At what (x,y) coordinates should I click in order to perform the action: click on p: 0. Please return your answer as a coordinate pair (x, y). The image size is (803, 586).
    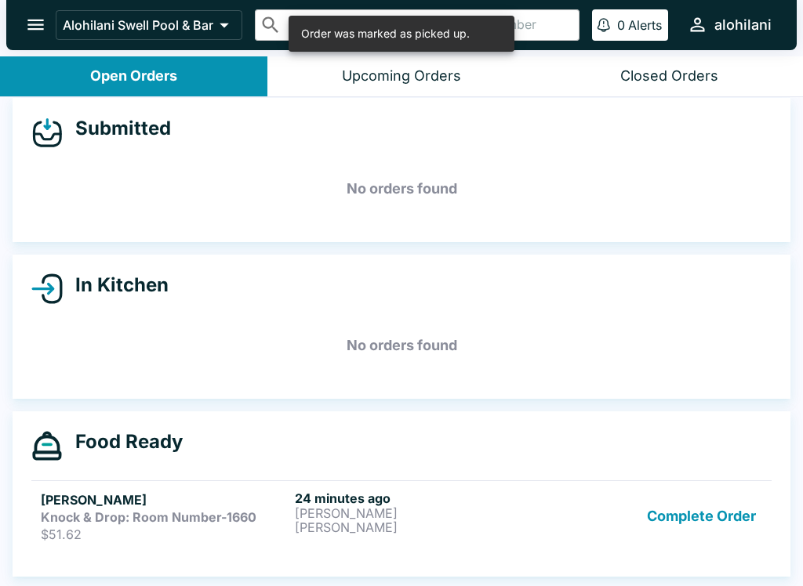
    Looking at the image, I should click on (621, 25).